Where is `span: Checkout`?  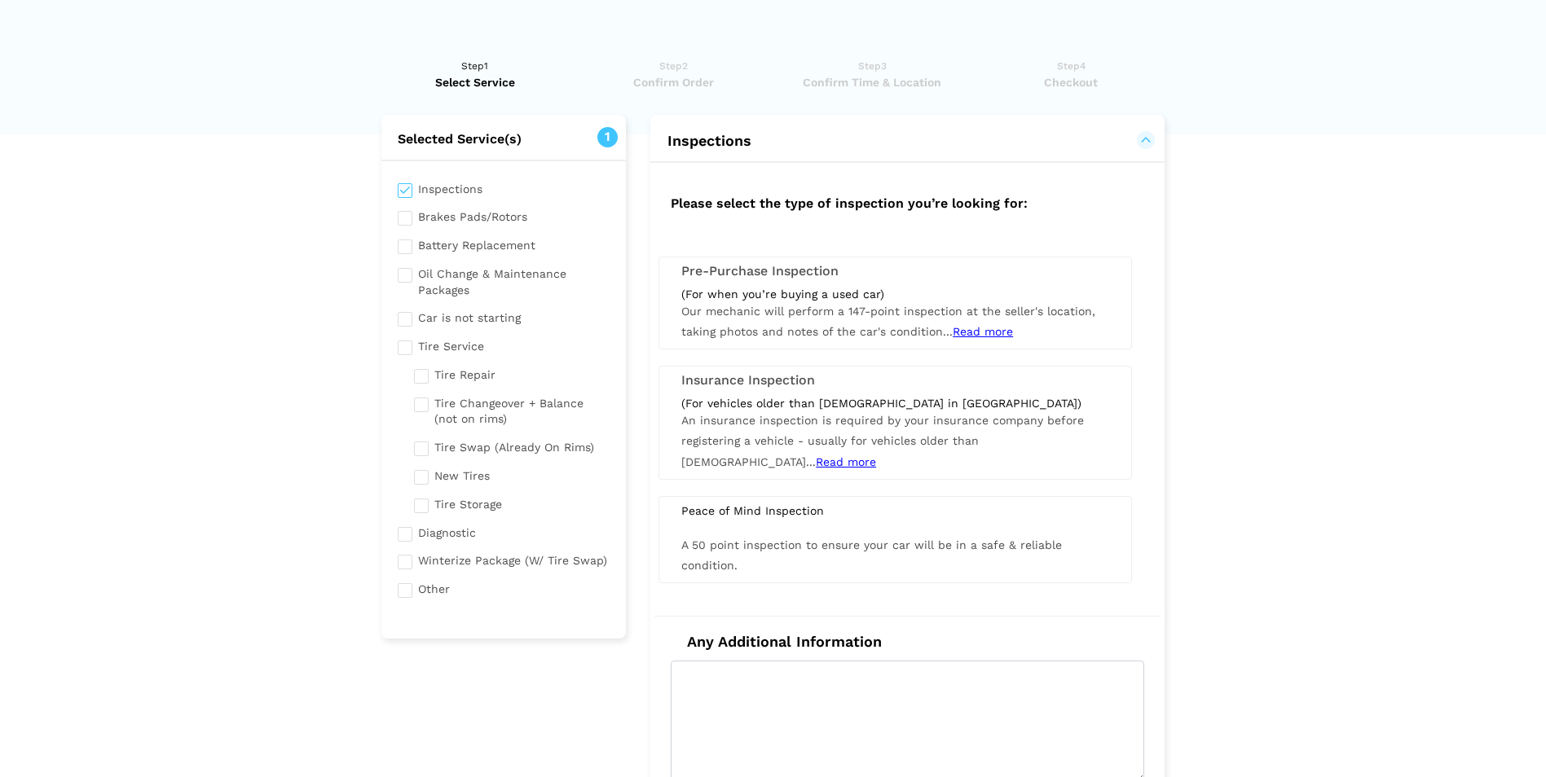 span: Checkout is located at coordinates (1071, 82).